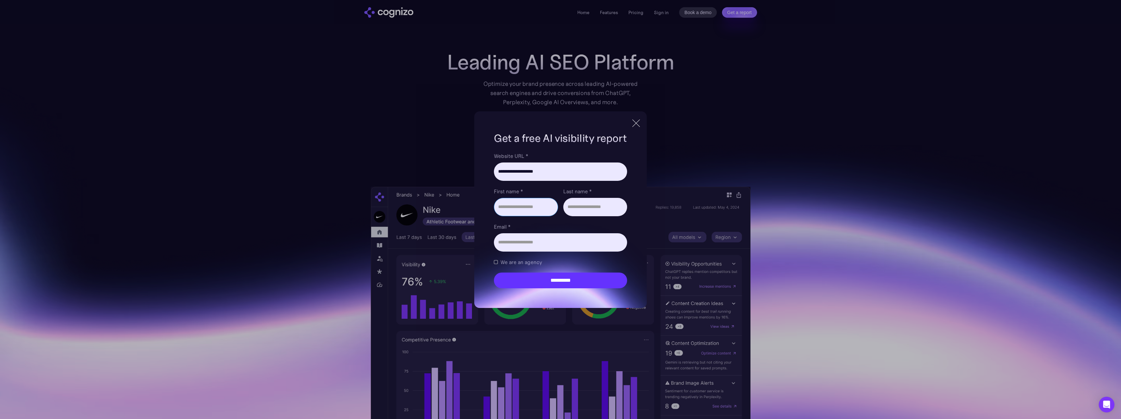  Describe the element at coordinates (560, 220) in the screenshot. I see `form: Brand Report Form` at that location.